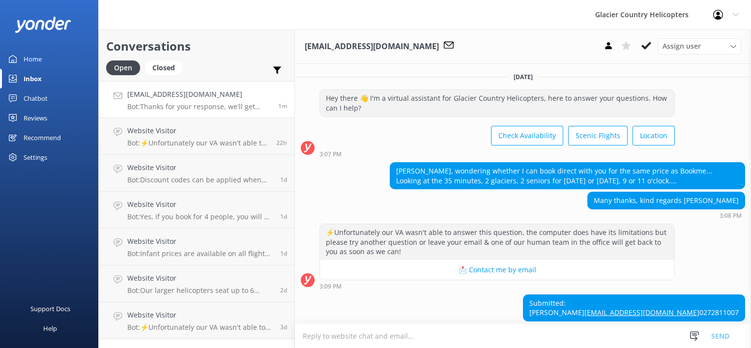 The height and width of the screenshot is (348, 751). I want to click on span: Sep 14 2025 08:44am (UTC +12:00) Pacific/Auckland, so click(284, 290).